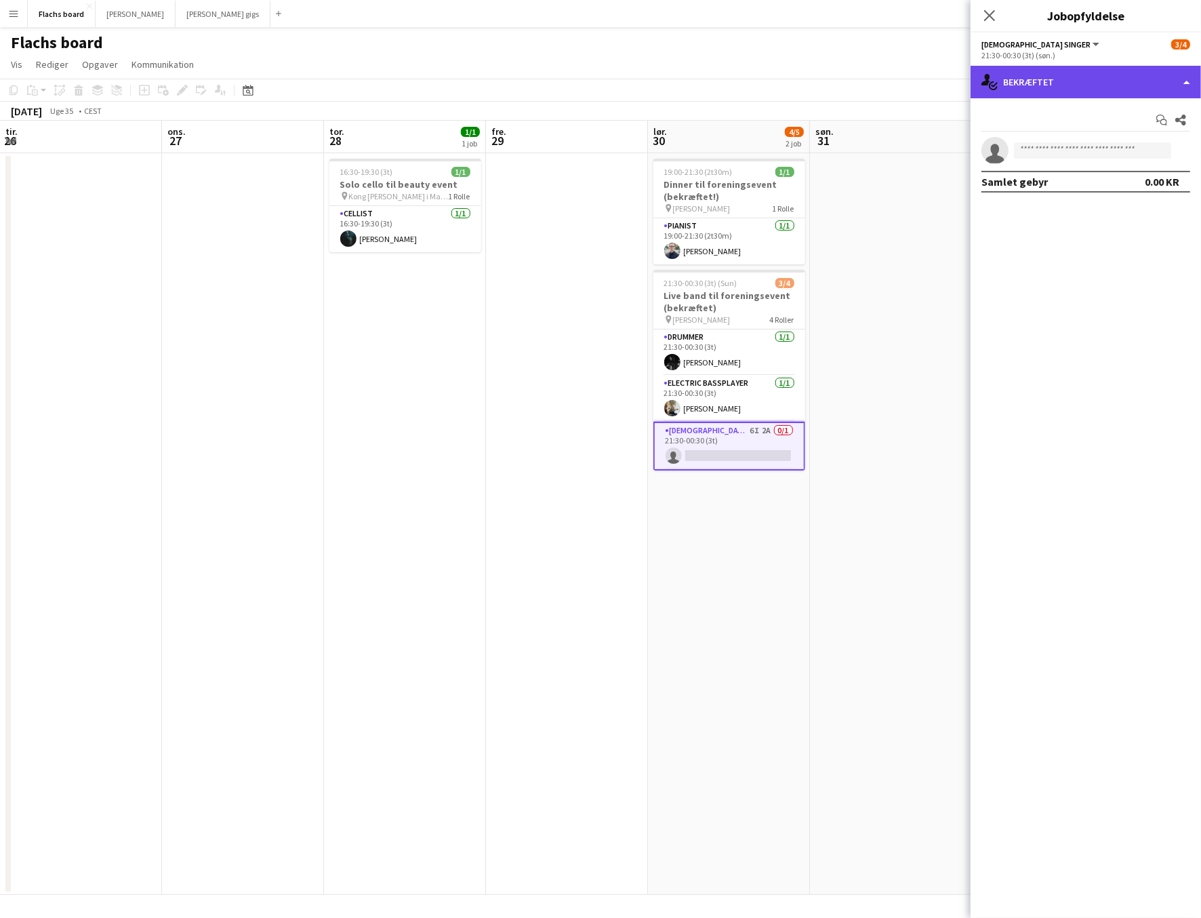 This screenshot has width=1201, height=918. I want to click on span: 31, so click(824, 140).